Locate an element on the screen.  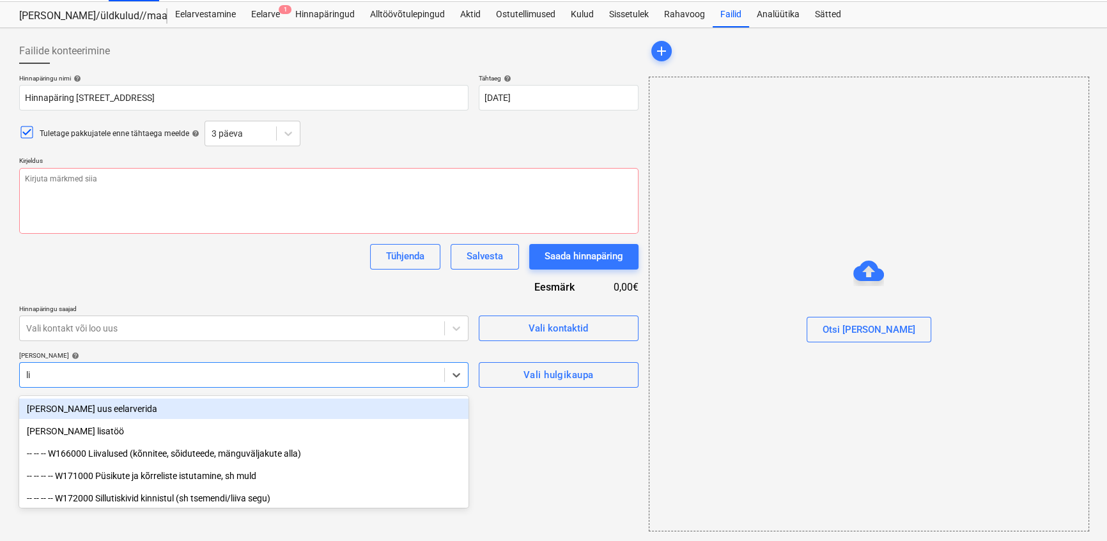
div: Eelarve is located at coordinates (265, 15).